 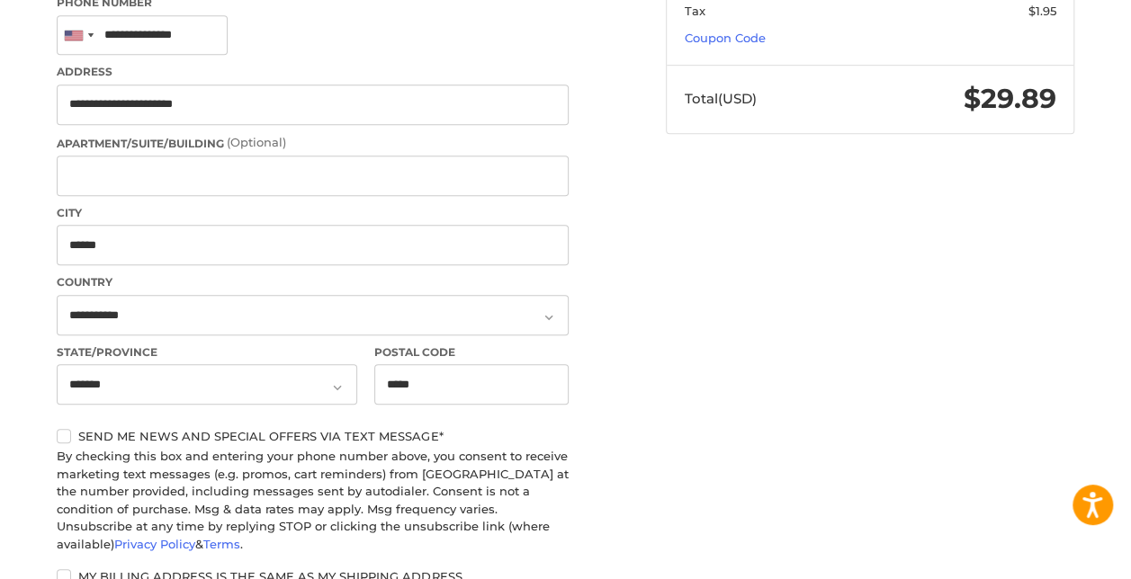 I want to click on a: Terms, so click(x=221, y=544).